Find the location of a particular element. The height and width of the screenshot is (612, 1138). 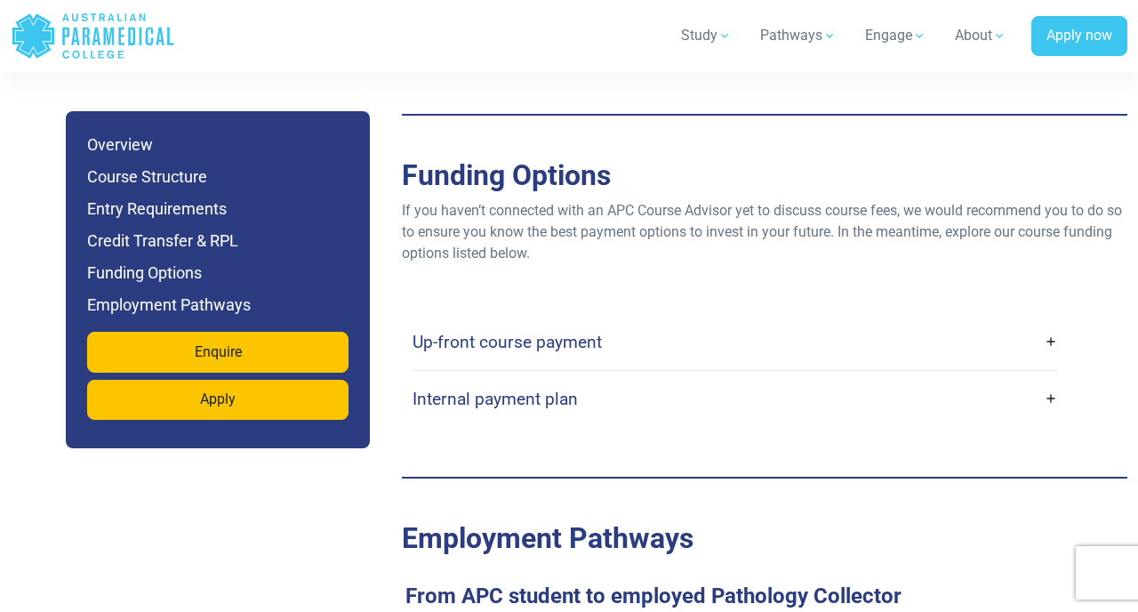

h3: From APC student to employed Pathology Collector is located at coordinates (757, 596).